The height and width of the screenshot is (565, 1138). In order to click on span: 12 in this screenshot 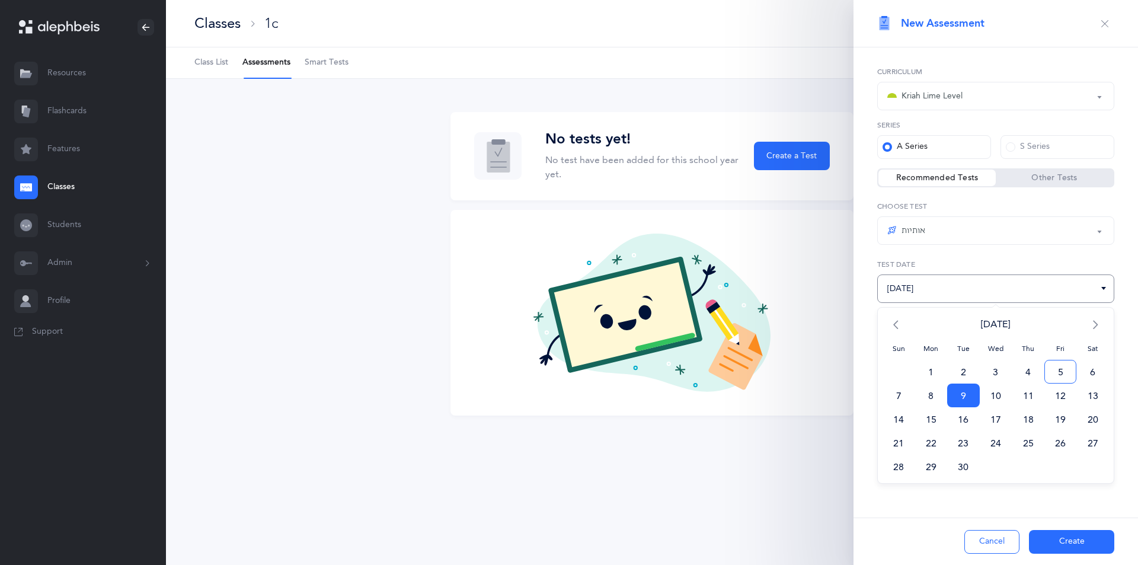, I will do `click(1061, 395)`.